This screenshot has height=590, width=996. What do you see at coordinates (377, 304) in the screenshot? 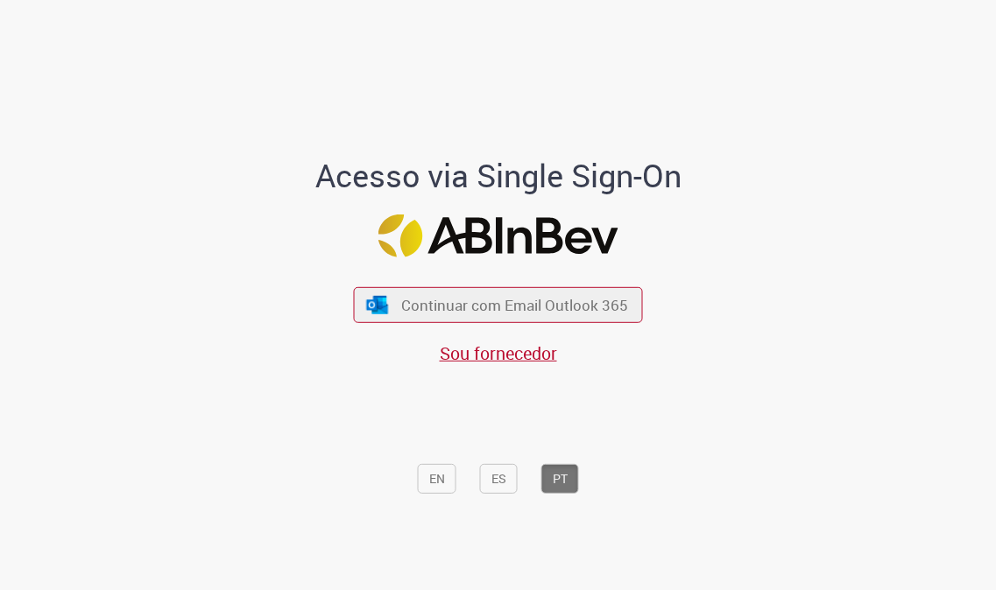
I see `img: ícone Azure/Microsoft 360` at bounding box center [377, 304].